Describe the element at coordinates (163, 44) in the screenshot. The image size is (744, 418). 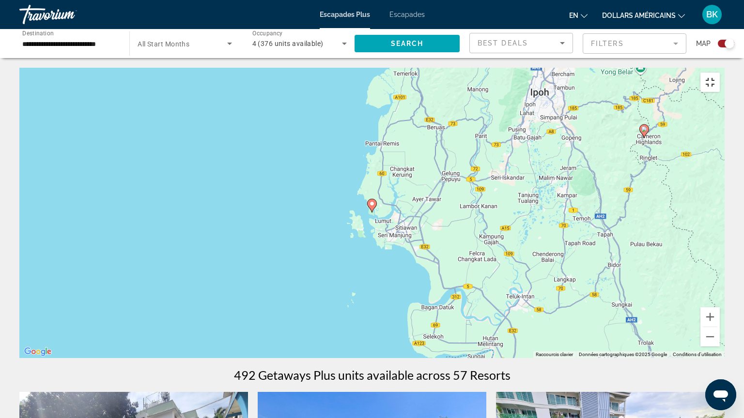
I see `span: All Start Months` at that location.